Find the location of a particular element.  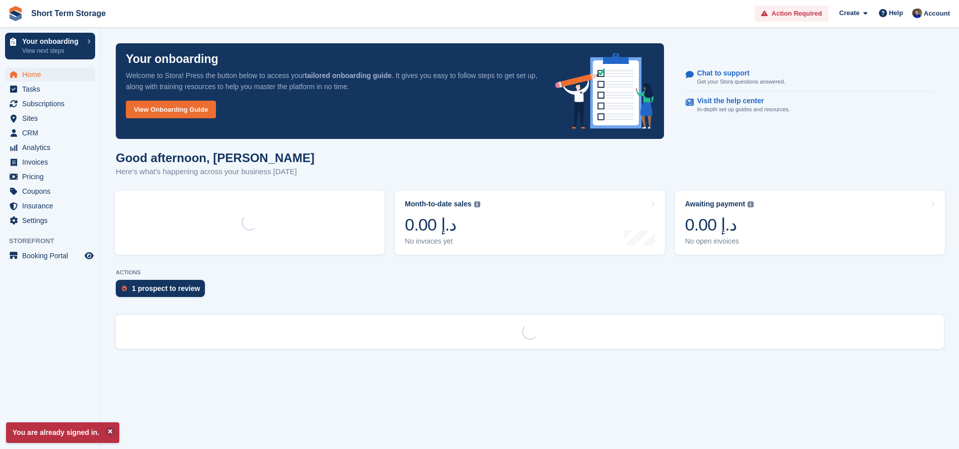

span: Tasks is located at coordinates (52, 89).